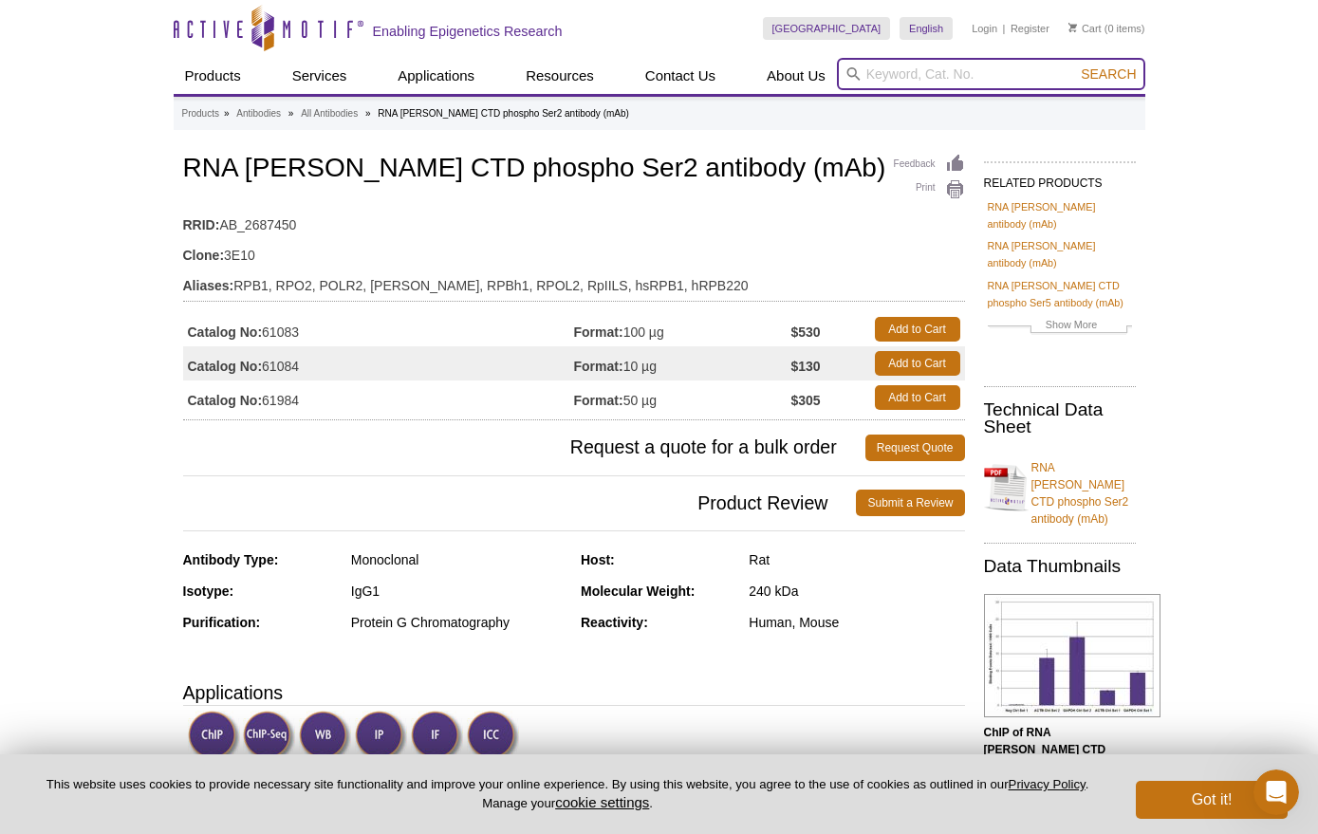 This screenshot has height=834, width=1318. What do you see at coordinates (991, 74) in the screenshot?
I see `input: Keyword, Cat. No.` at bounding box center [991, 74].